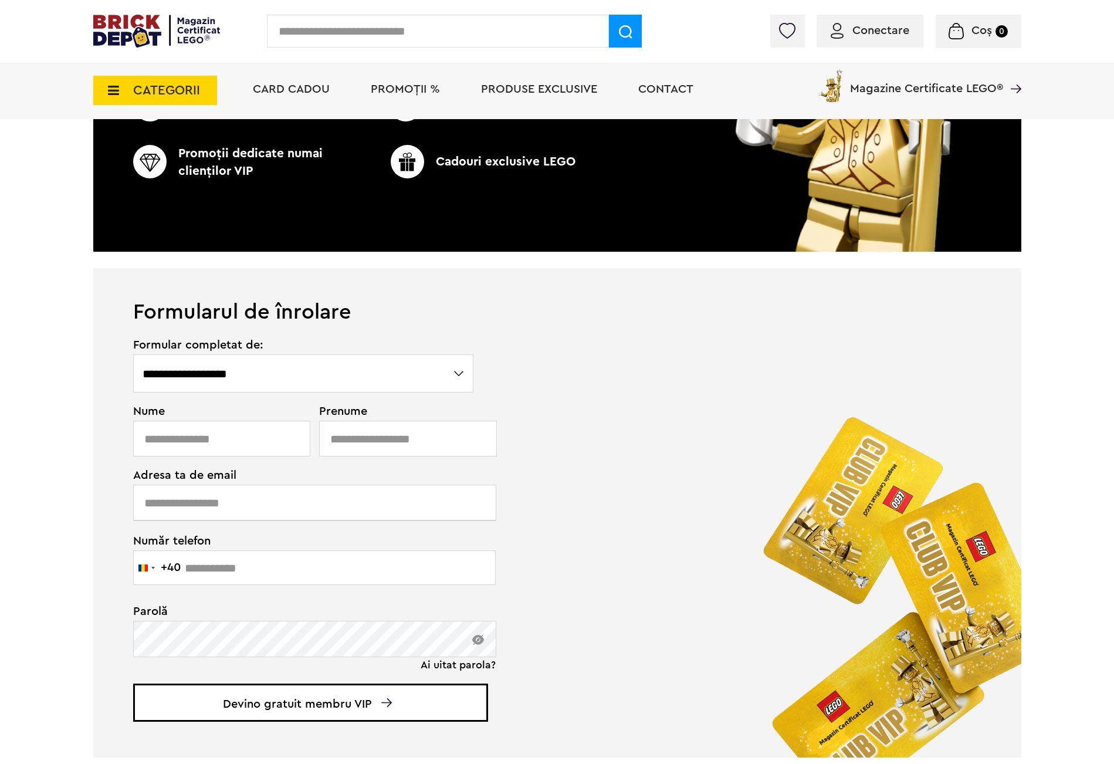  Describe the element at coordinates (483, 161) in the screenshot. I see `p: Cadouri exclusive LEGO` at that location.